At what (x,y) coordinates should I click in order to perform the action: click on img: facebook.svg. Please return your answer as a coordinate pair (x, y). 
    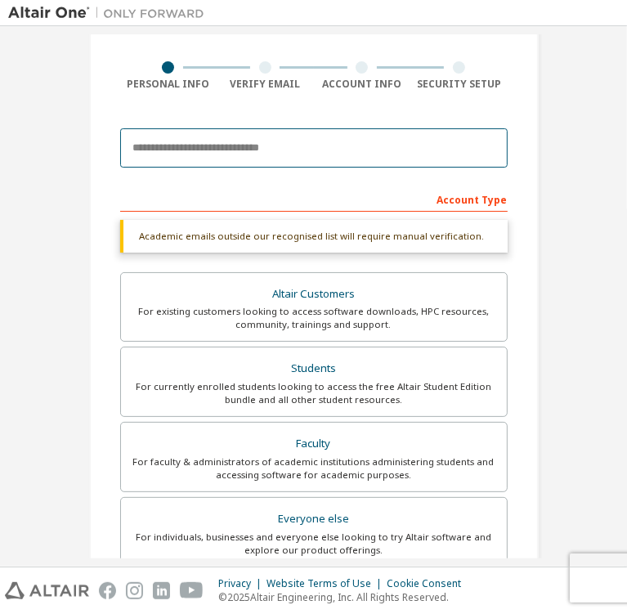
    Looking at the image, I should click on (107, 590).